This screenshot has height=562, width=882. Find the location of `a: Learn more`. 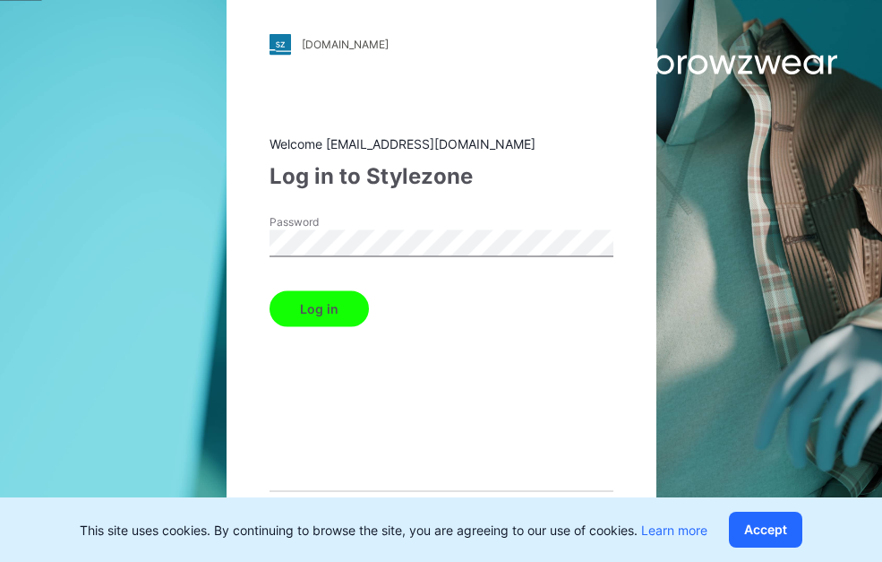

a: Learn more is located at coordinates (674, 529).